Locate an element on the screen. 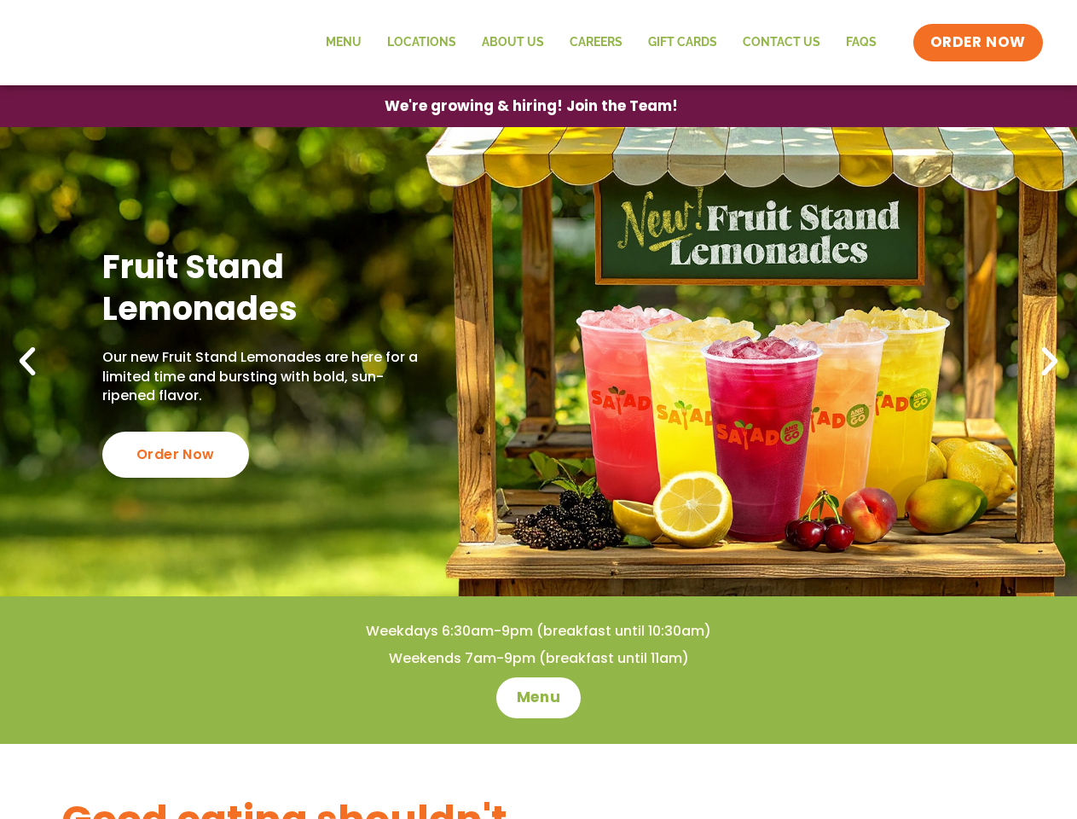 The image size is (1077, 819). span: We're growing & hiring! Join the Team! is located at coordinates (531, 106).